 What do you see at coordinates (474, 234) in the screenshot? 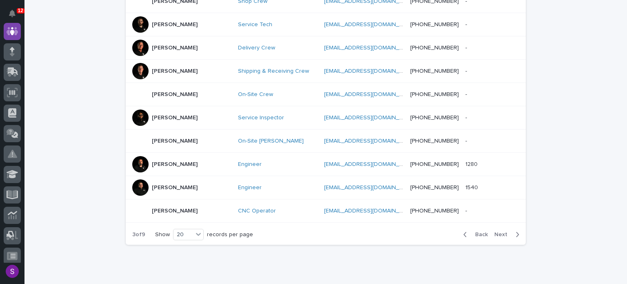
I see `button: Back` at bounding box center [474, 234].